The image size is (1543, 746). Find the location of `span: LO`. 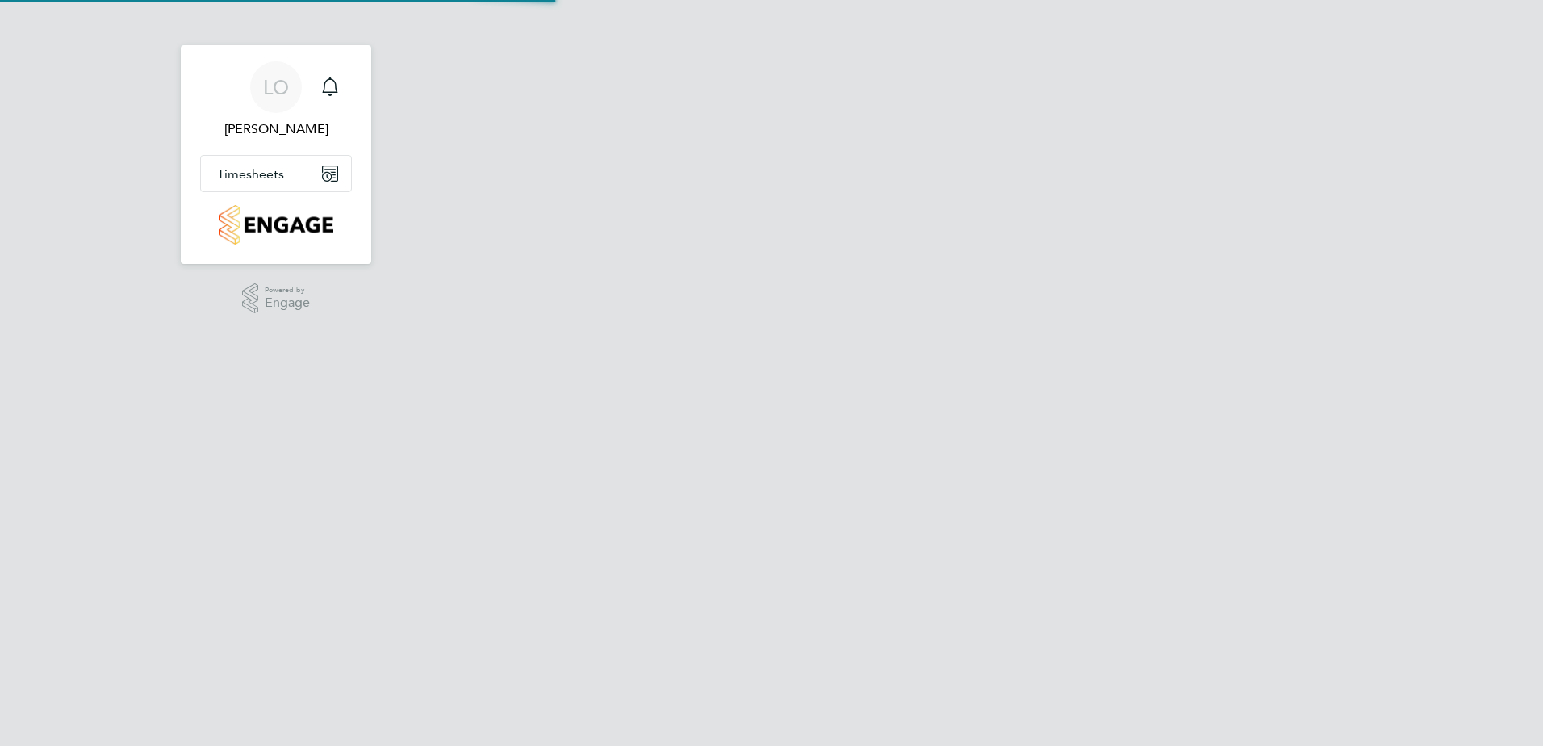

span: LO is located at coordinates (276, 87).